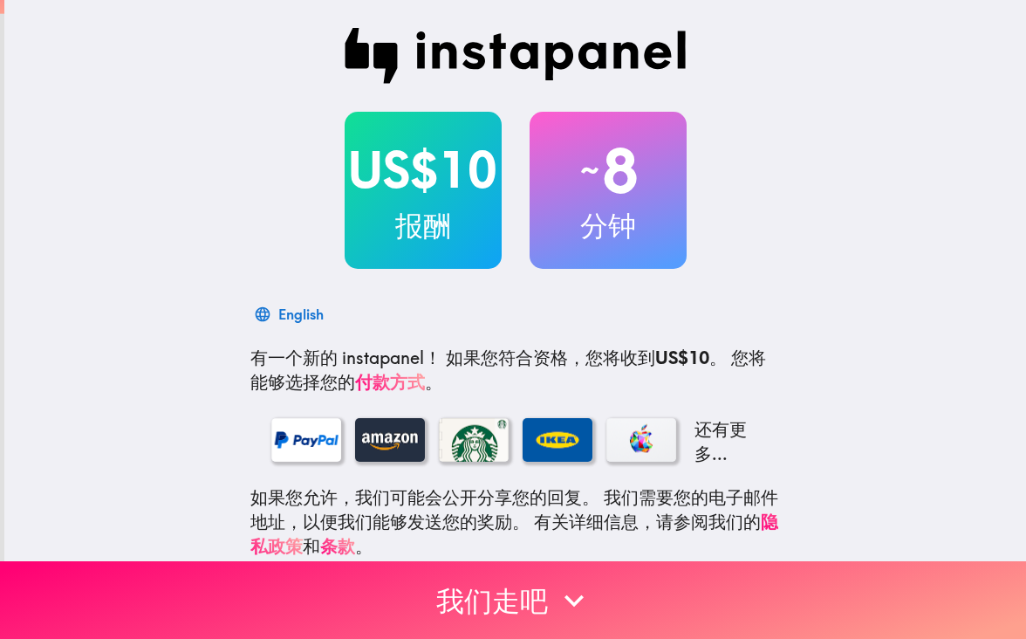  What do you see at coordinates (291, 314) in the screenshot?
I see `button: English` at bounding box center [291, 314].